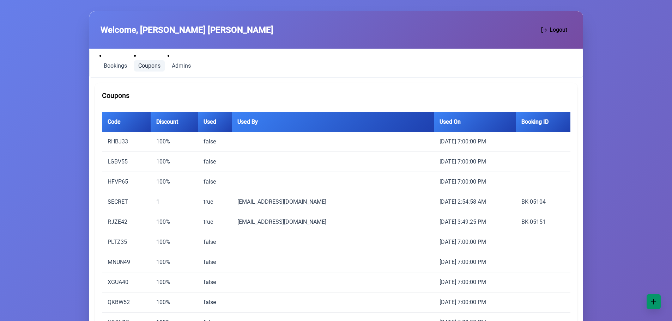 The width and height of the screenshot is (672, 321). Describe the element at coordinates (181, 66) in the screenshot. I see `span: Admins` at that location.